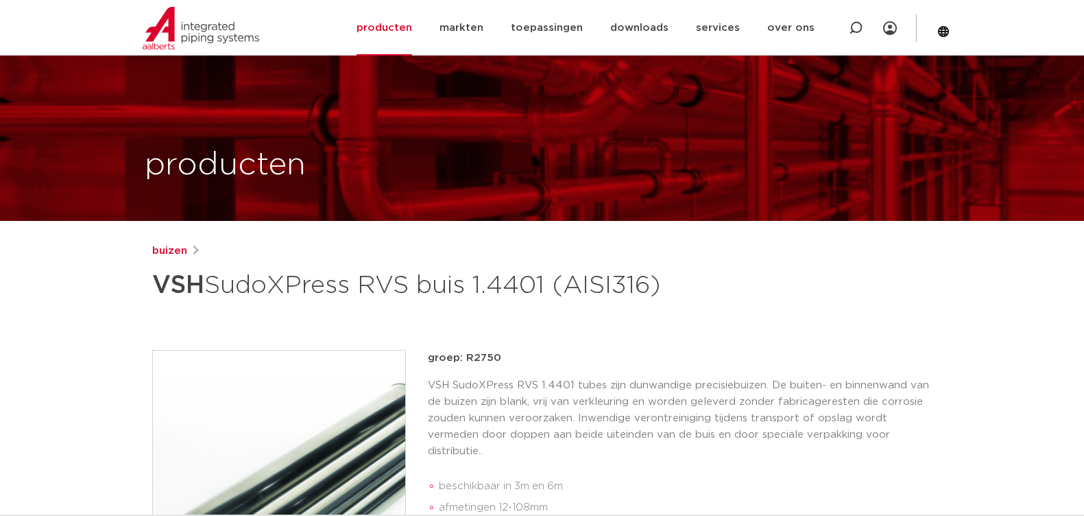  What do you see at coordinates (169, 251) in the screenshot?
I see `a: buizen` at bounding box center [169, 251].